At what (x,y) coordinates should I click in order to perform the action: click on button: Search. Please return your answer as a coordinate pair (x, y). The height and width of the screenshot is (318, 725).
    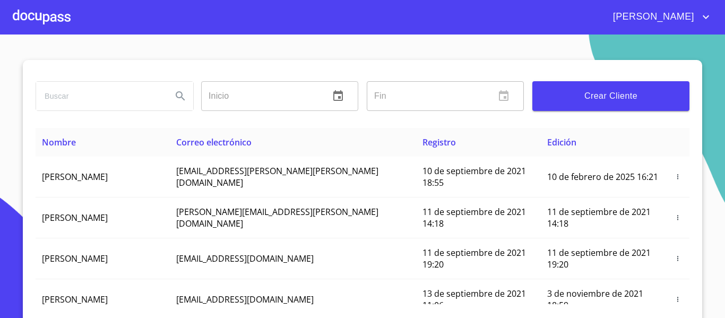
    Looking at the image, I should click on (181, 96).